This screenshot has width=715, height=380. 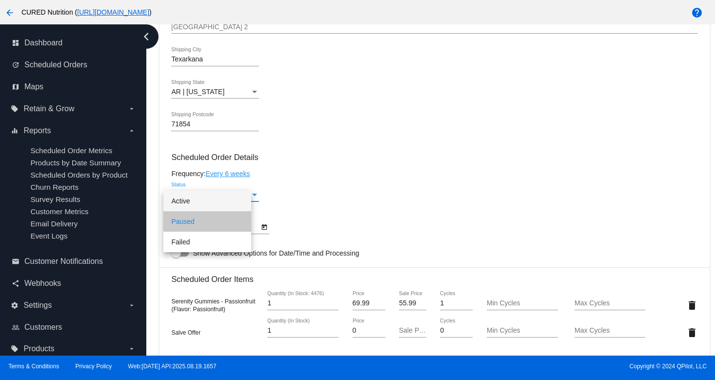 What do you see at coordinates (59, 211) in the screenshot?
I see `span: Customer Metrics` at bounding box center [59, 211].